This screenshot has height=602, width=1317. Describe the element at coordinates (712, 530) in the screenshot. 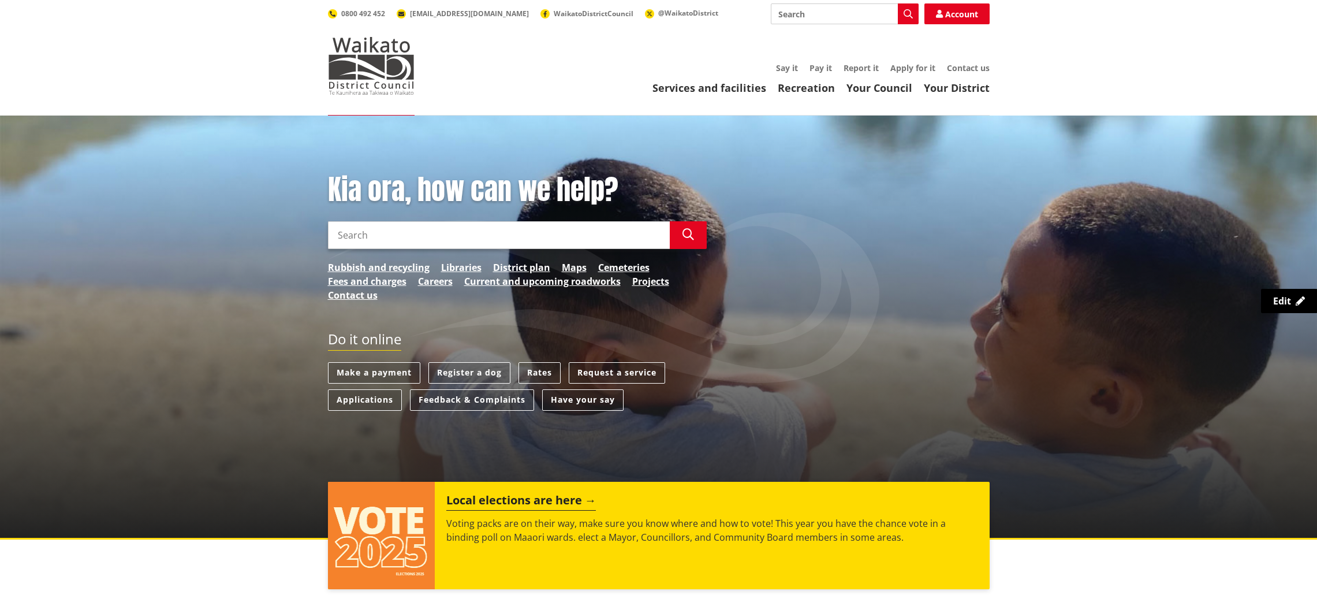

I see `p: Voting packs are on their way, make sure you know where and how to vote! This year you have the c...` at that location.